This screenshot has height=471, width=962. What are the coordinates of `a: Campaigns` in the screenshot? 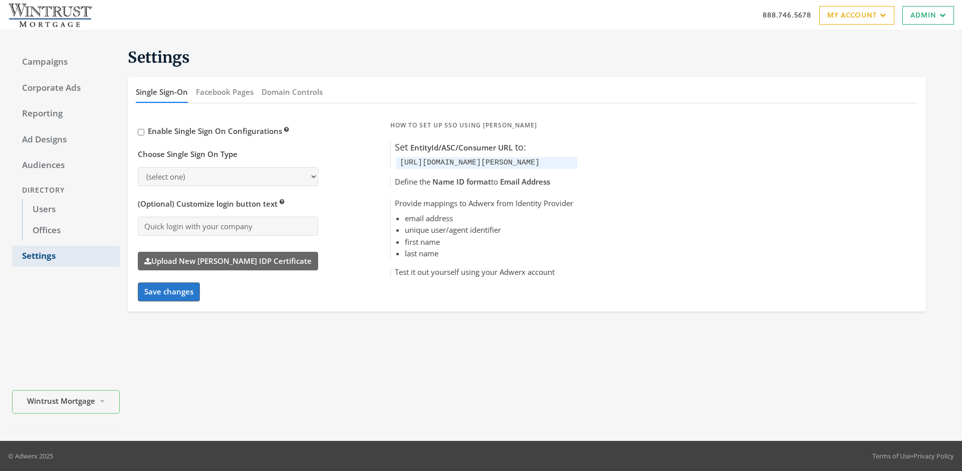 It's located at (66, 62).